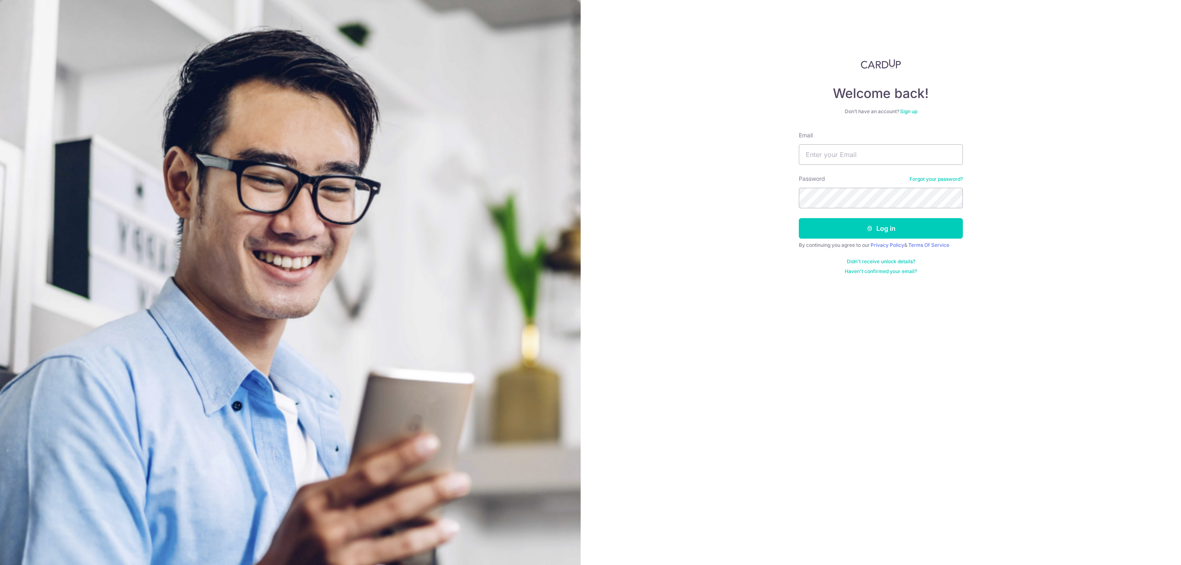 The image size is (1181, 565). Describe the element at coordinates (881, 93) in the screenshot. I see `h4: Welcome back!` at that location.